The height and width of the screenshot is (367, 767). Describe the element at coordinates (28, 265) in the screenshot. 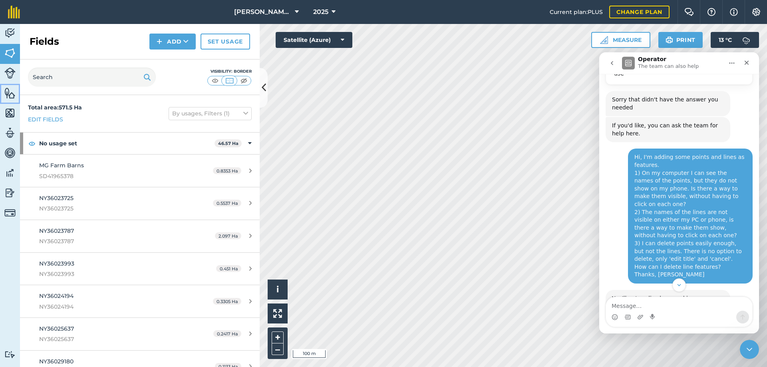

I see `button: Gif picker` at that location.